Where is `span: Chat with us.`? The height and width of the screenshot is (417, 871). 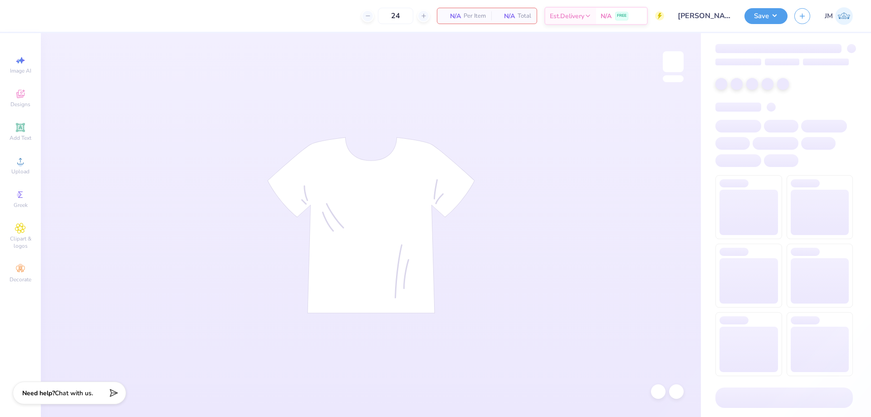 span: Chat with us. is located at coordinates (74, 393).